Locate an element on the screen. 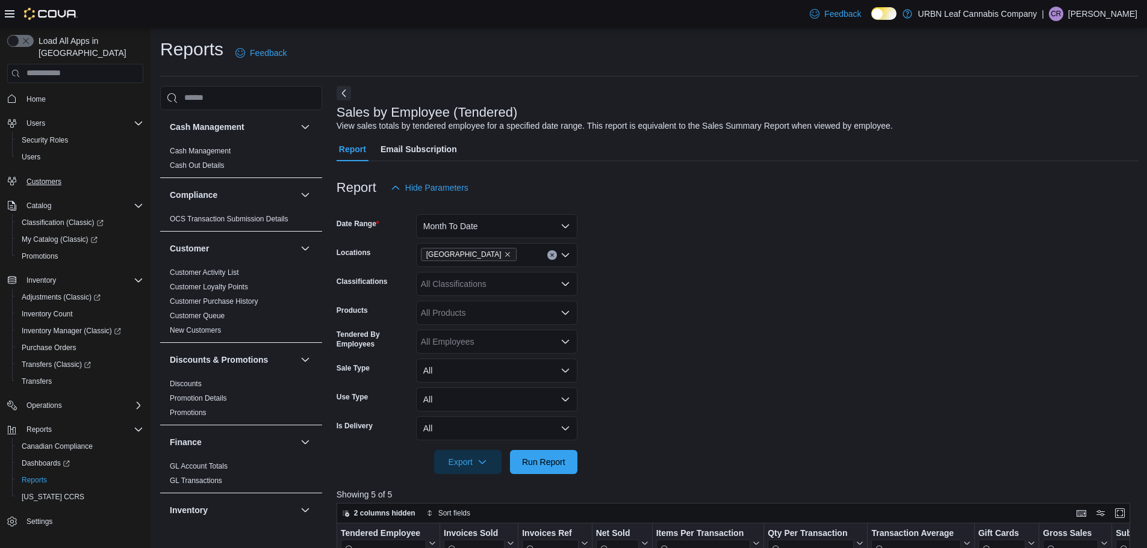 The height and width of the screenshot is (548, 1147). label: Products is located at coordinates (352, 311).